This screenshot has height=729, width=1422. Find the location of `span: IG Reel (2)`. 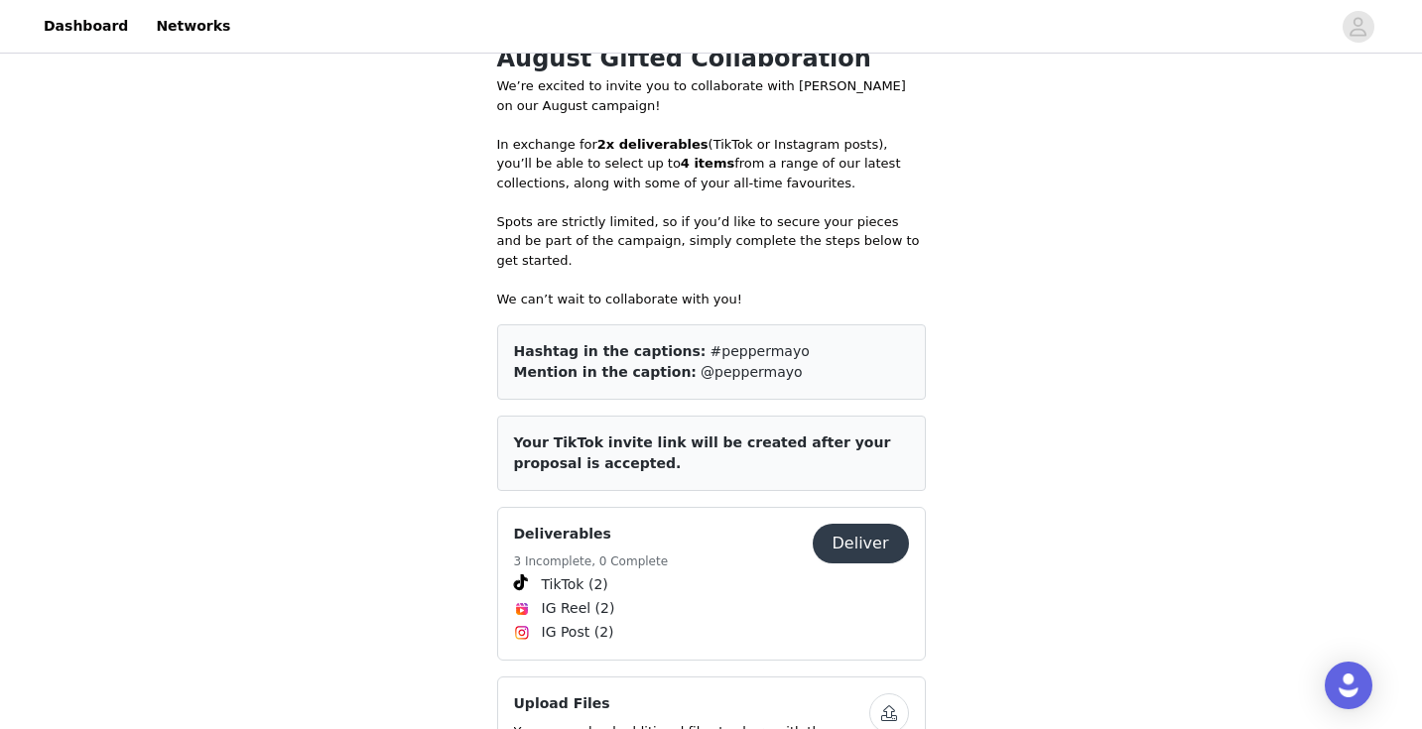

span: IG Reel (2) is located at coordinates (578, 608).